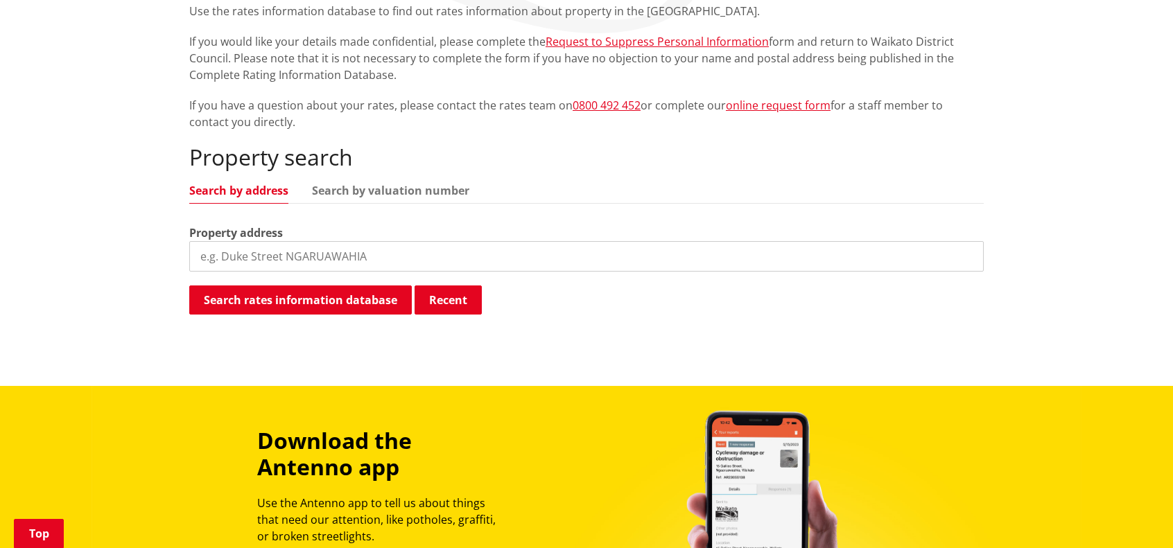 This screenshot has height=548, width=1173. What do you see at coordinates (236, 233) in the screenshot?
I see `label: Property address` at bounding box center [236, 233].